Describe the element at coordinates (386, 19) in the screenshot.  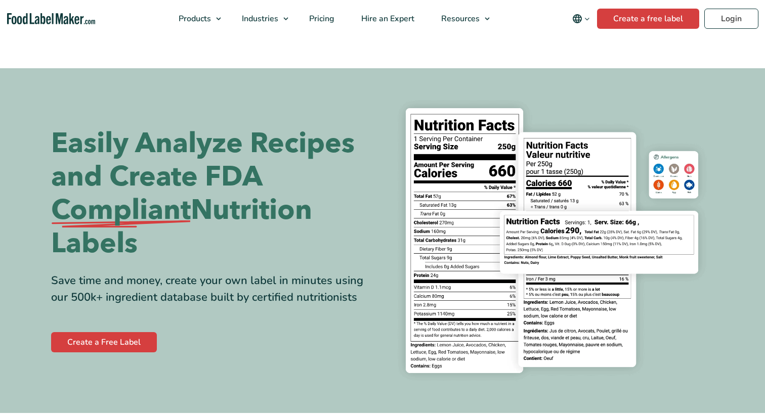
I see `span: Hire an Expert` at that location.